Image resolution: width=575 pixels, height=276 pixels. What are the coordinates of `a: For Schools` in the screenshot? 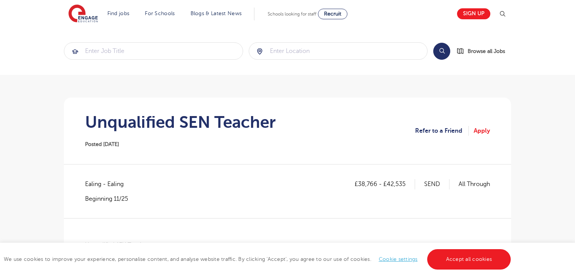 It's located at (160, 13).